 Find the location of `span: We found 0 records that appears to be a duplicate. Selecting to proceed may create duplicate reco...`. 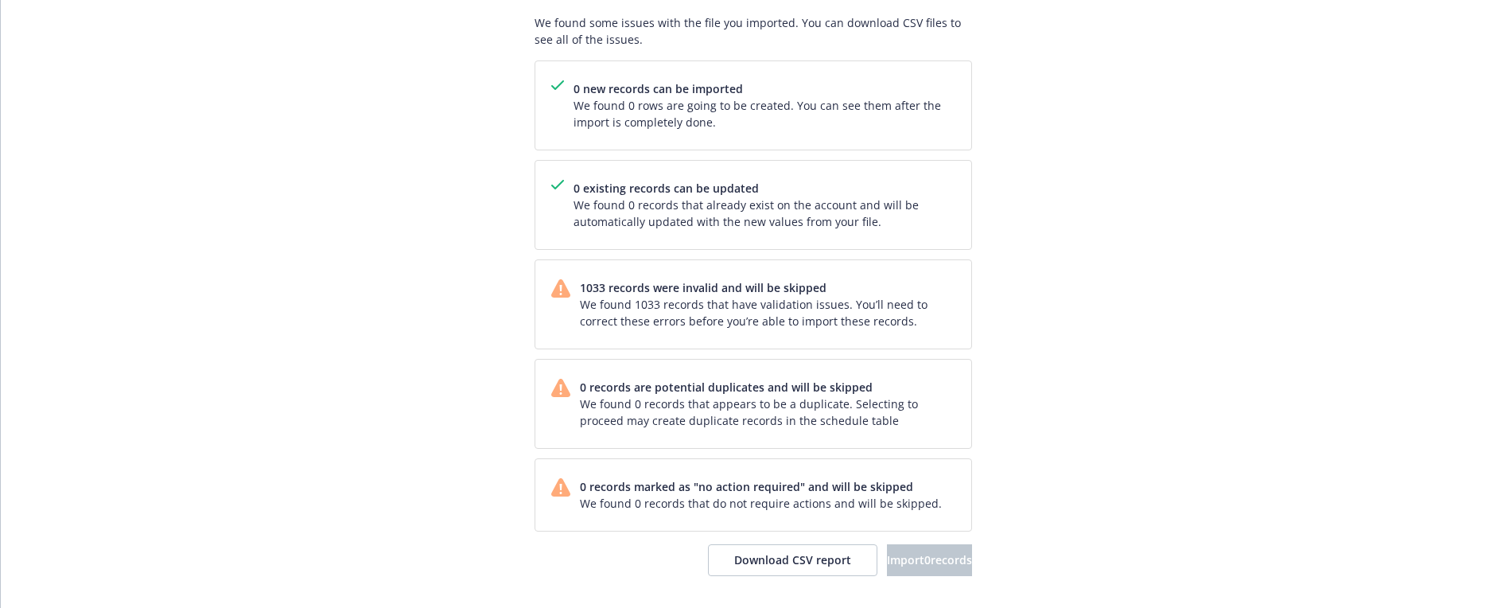

span: We found 0 records that appears to be a duplicate. Selecting to proceed may create duplicate reco... is located at coordinates (768, 412).